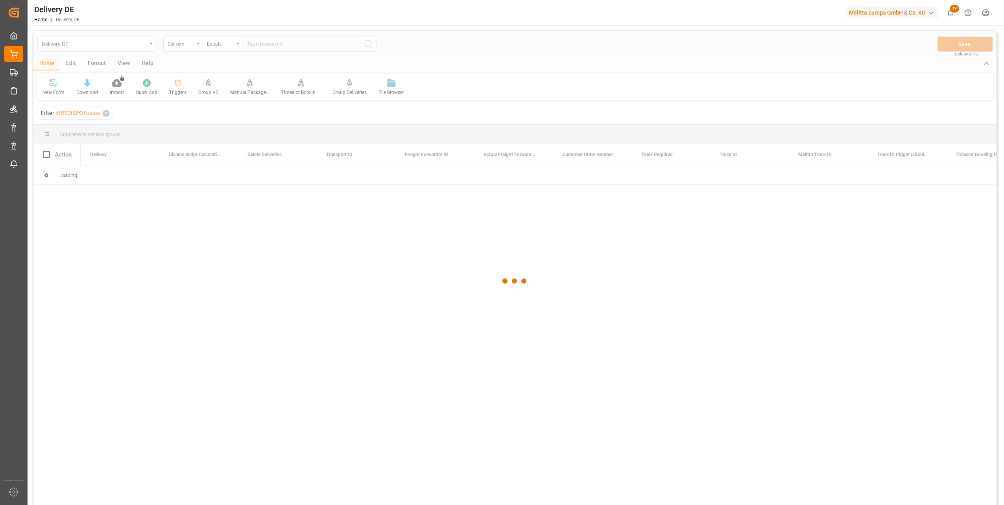 The width and height of the screenshot is (1004, 505). I want to click on div: Melitta Europa GmbH & Co. KG, so click(892, 13).